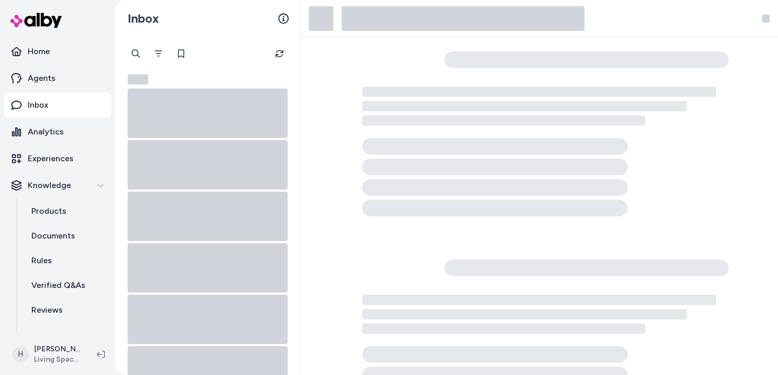  I want to click on a: Agents, so click(58, 78).